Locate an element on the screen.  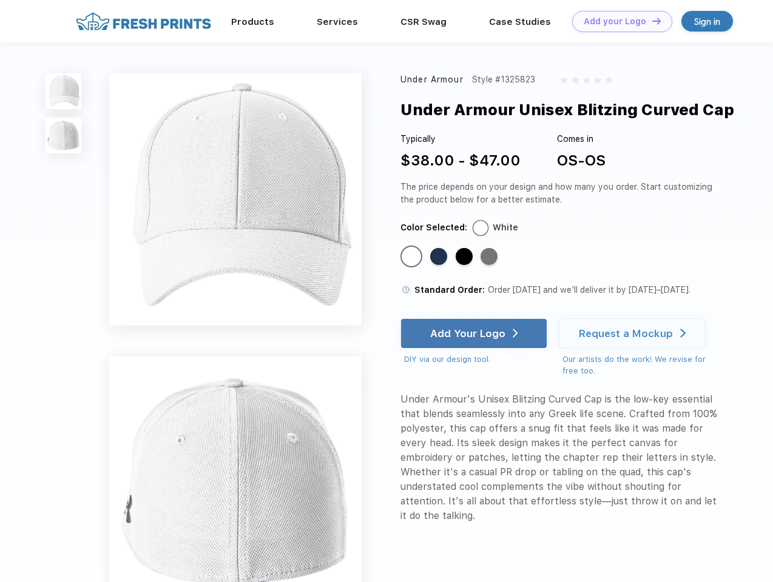
div: DIY via our design tool. is located at coordinates (475, 360).